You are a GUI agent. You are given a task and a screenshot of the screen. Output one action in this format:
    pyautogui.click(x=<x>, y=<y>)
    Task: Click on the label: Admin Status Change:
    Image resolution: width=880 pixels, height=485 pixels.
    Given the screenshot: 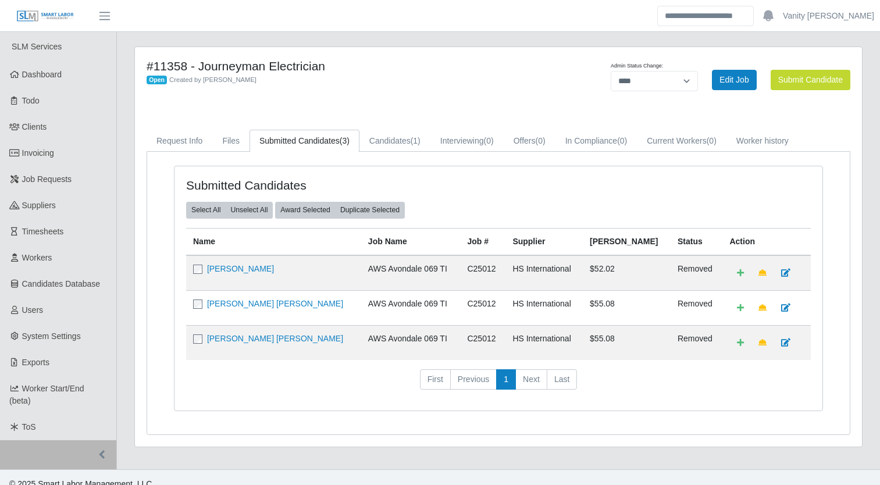 What is the action you would take?
    pyautogui.click(x=637, y=66)
    